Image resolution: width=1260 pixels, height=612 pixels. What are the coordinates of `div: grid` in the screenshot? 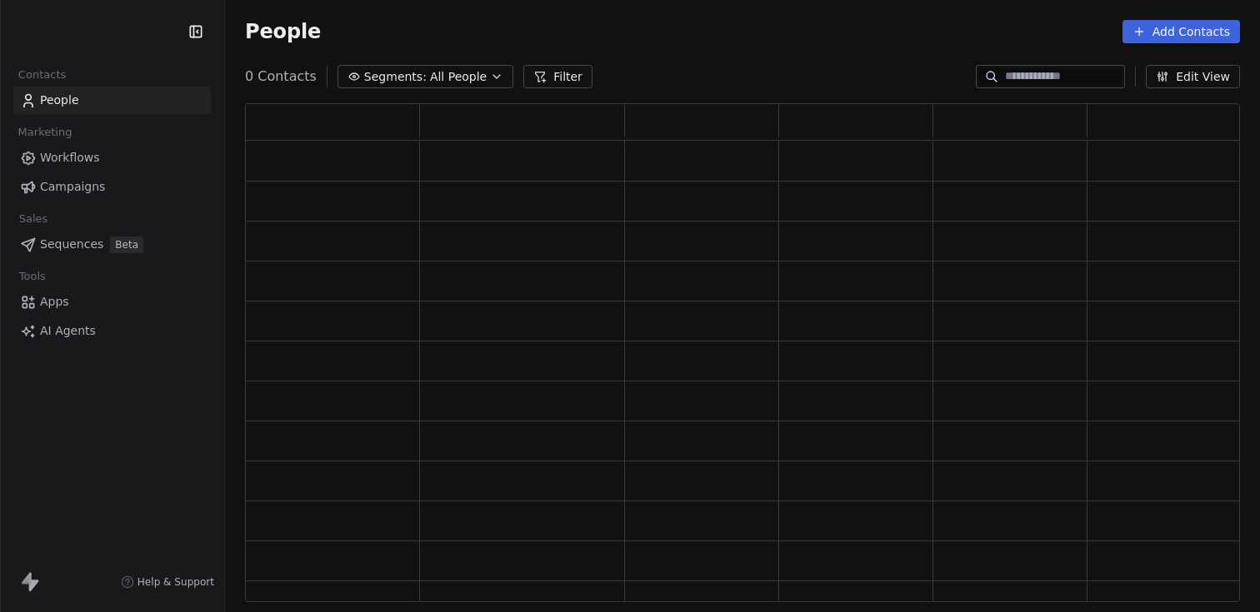 It's located at (743, 372).